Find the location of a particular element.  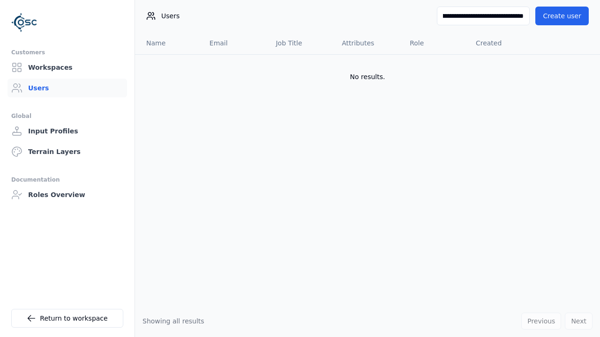

th: Email is located at coordinates (235, 43).